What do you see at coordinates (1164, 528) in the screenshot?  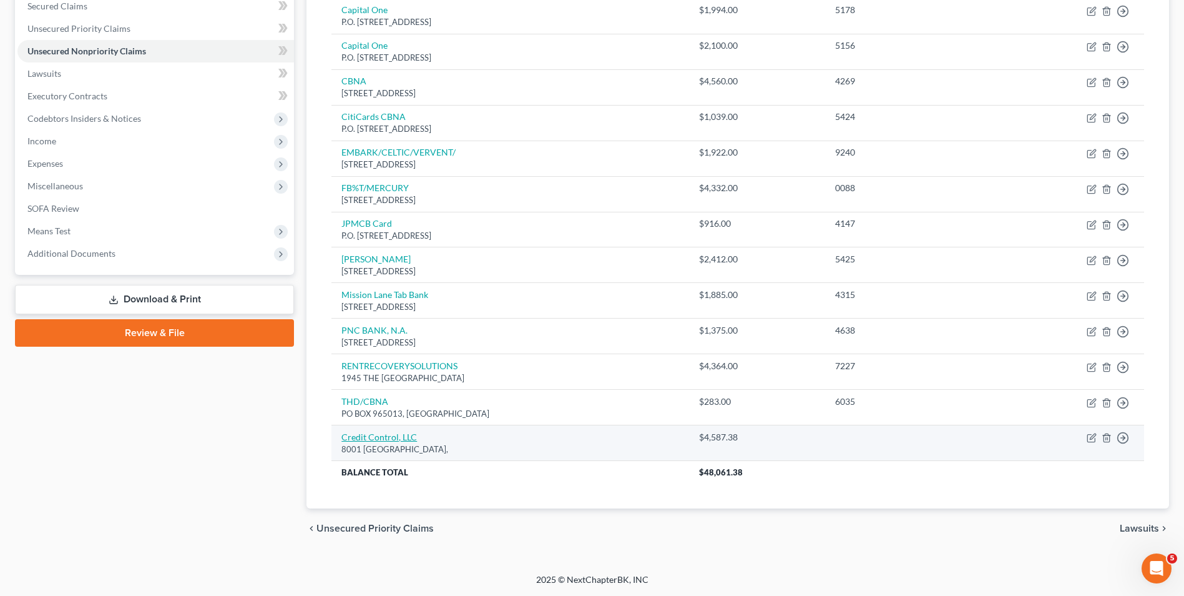 I see `i: chevron_right` at bounding box center [1164, 528].